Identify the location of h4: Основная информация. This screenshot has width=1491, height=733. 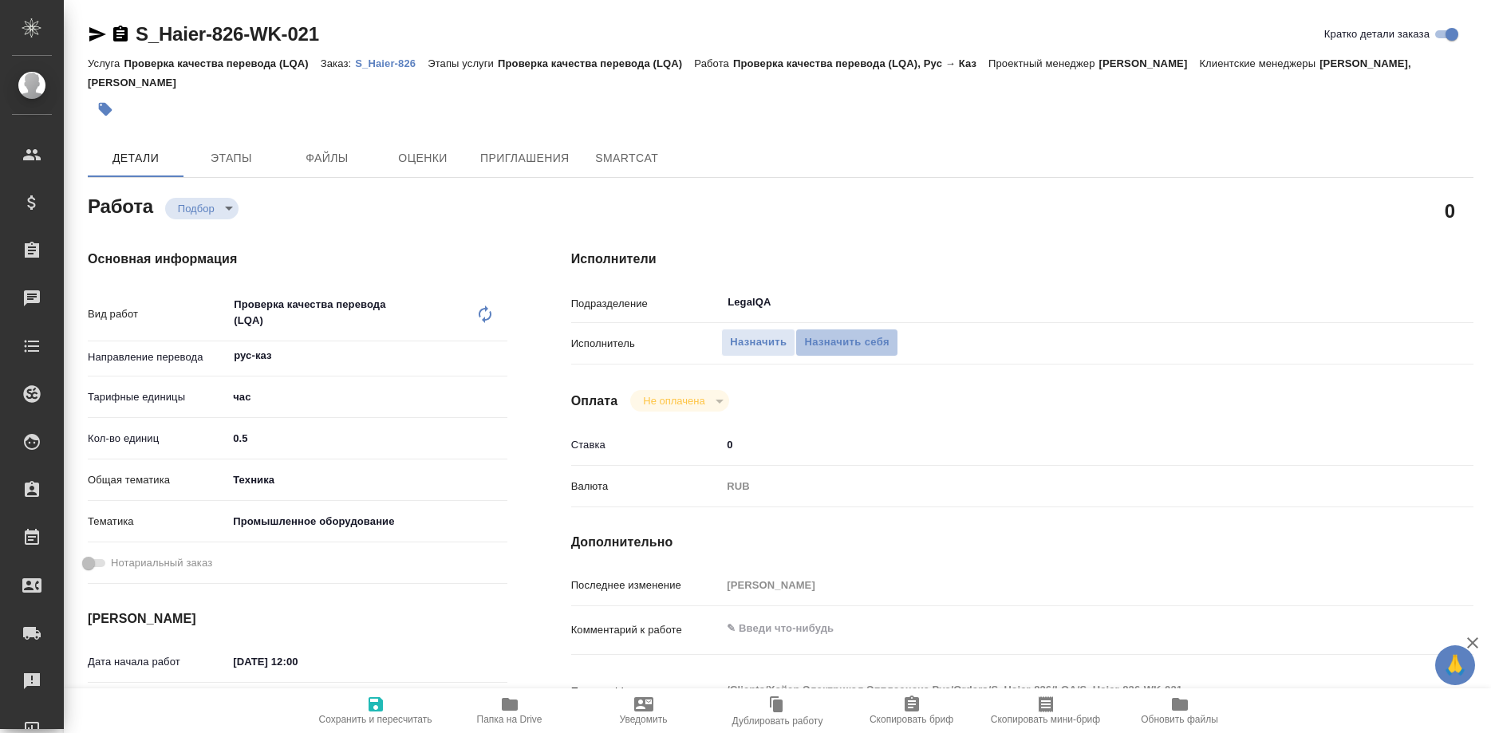
(298, 259).